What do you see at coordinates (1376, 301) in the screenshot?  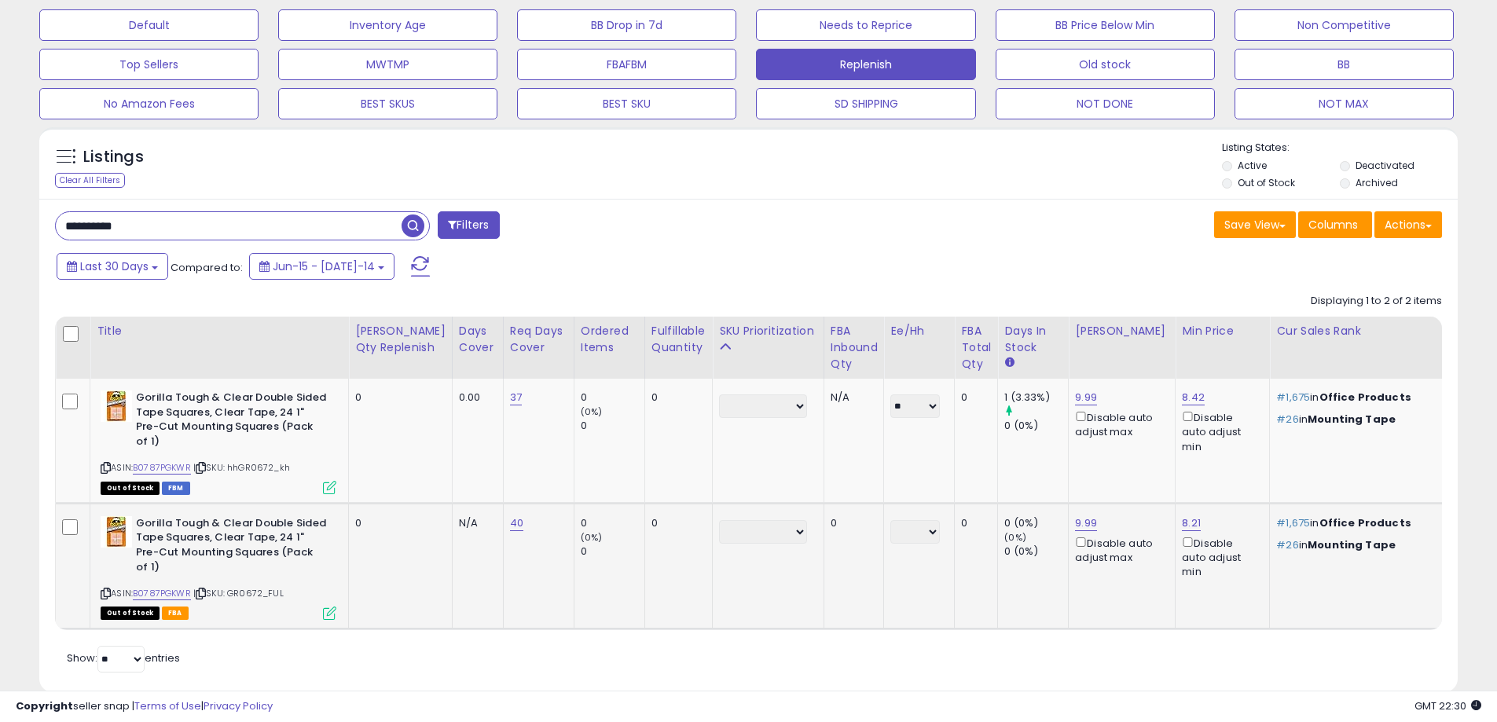 I see `div: Displaying 1 to 2 of 2 items` at bounding box center [1376, 301].